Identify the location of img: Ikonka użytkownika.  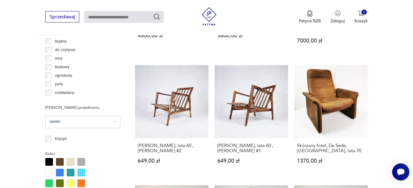
(337, 13).